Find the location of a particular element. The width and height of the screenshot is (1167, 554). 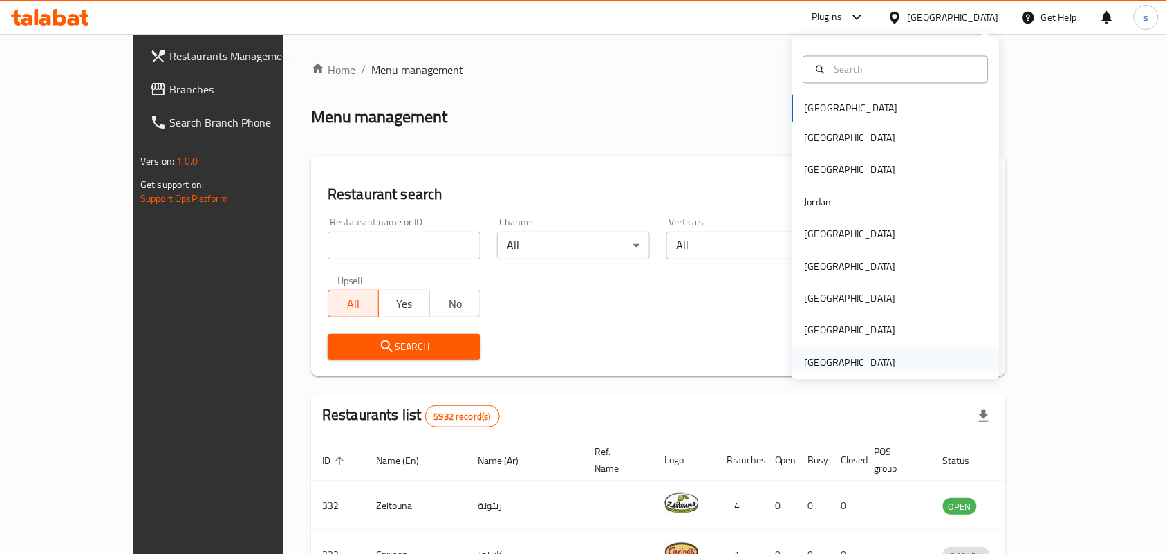

th: Open is located at coordinates (780, 460).